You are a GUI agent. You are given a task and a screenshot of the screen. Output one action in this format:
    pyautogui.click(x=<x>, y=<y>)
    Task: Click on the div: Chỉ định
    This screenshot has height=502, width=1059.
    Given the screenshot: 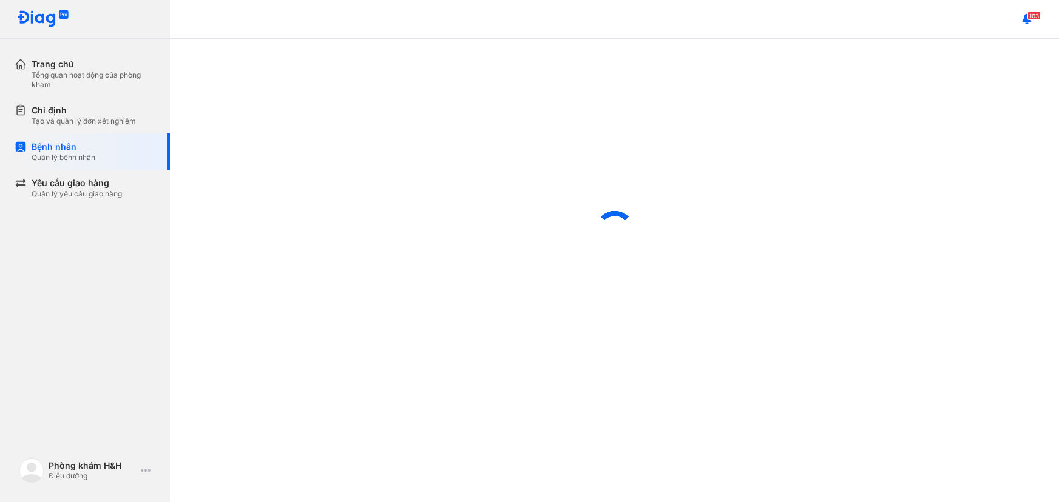 What is the action you would take?
    pyautogui.click(x=84, y=110)
    